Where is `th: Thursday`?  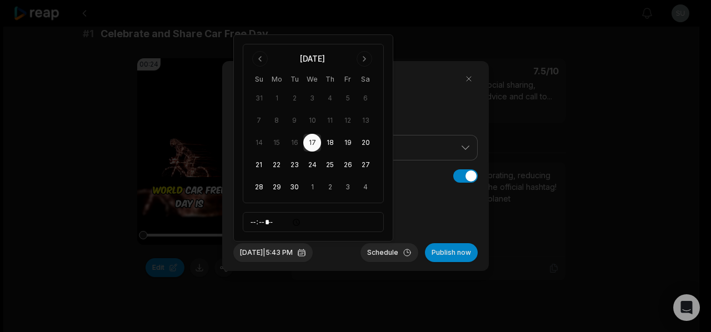
th: Thursday is located at coordinates (330, 79).